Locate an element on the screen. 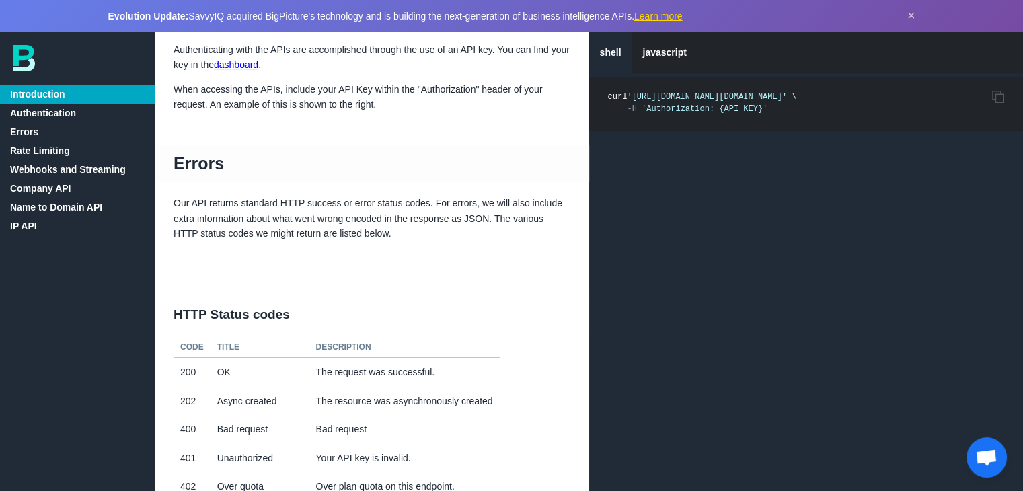  span: -H is located at coordinates (632, 109).